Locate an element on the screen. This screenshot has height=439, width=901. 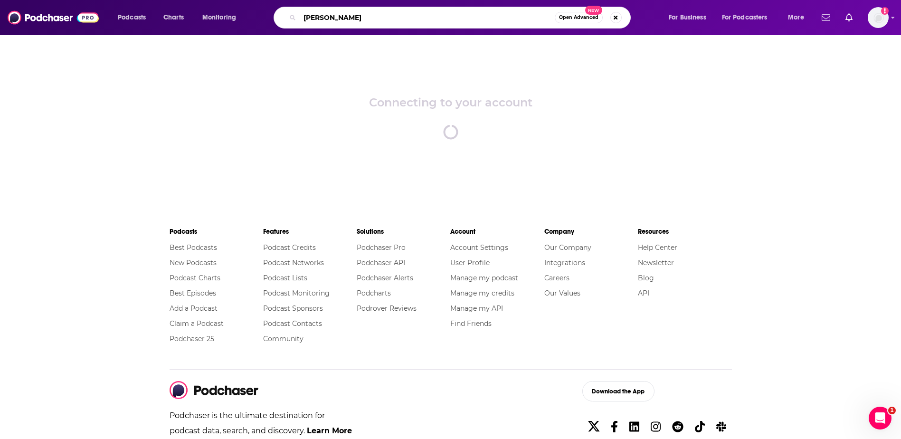
a: Podcast Sponsors is located at coordinates (293, 308).